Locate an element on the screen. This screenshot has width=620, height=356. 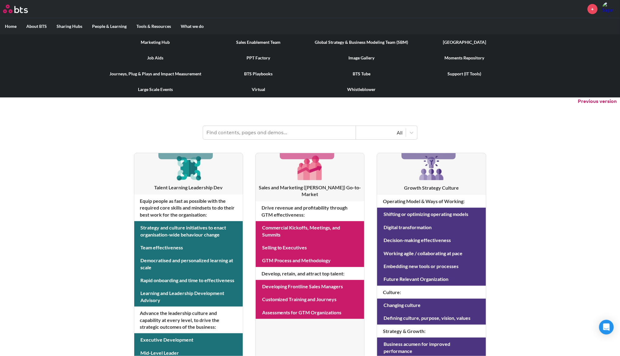
h4: Equip people as fast as possible with the required core skills and mindsets to do their best work... is located at coordinates (188, 207).